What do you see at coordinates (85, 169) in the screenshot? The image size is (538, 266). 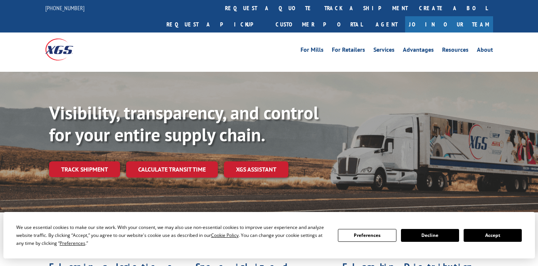 I see `a: Track shipment` at bounding box center [85, 169].